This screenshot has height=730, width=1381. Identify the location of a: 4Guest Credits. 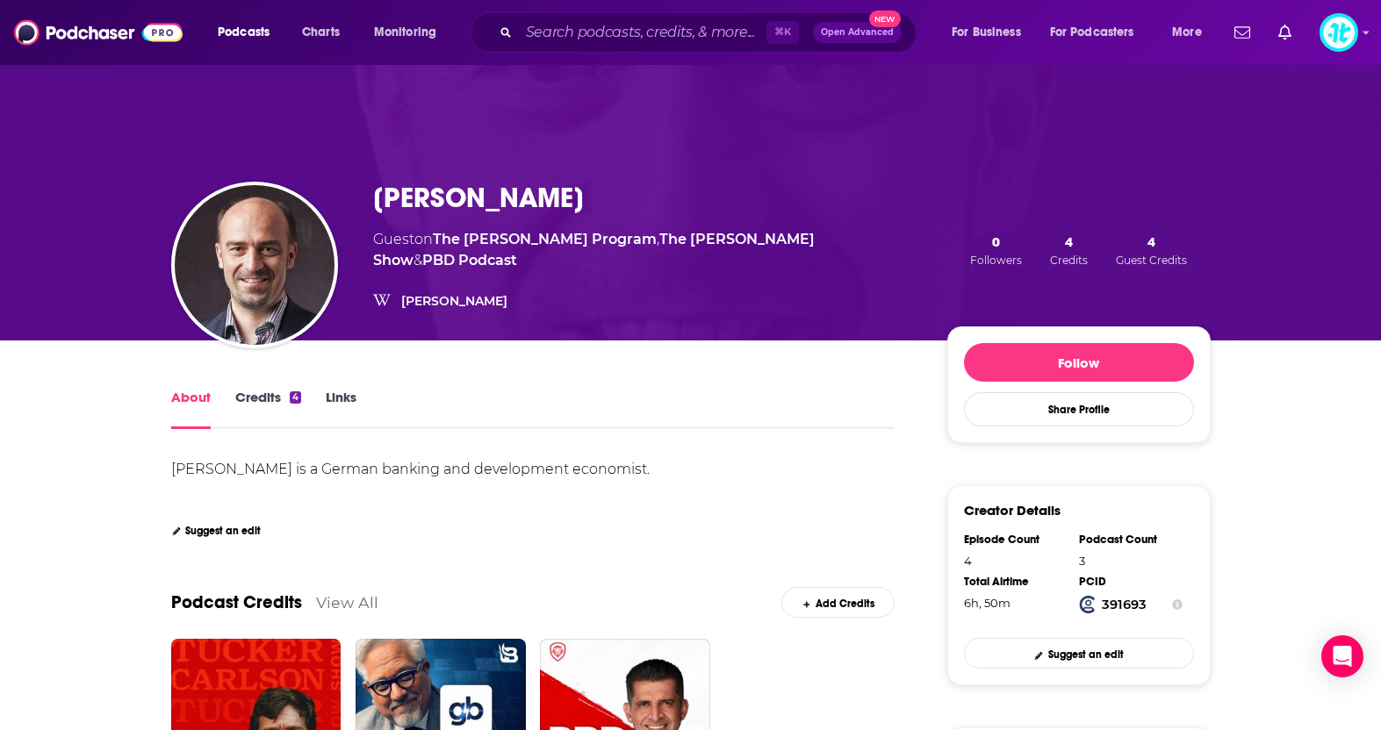
(1151, 250).